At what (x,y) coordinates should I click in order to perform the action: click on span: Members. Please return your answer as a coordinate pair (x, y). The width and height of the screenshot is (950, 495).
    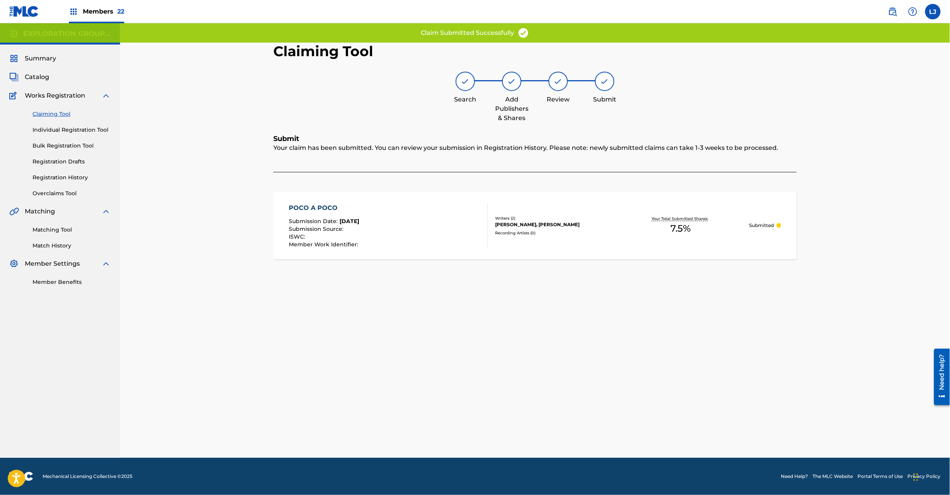
    Looking at the image, I should click on (103, 11).